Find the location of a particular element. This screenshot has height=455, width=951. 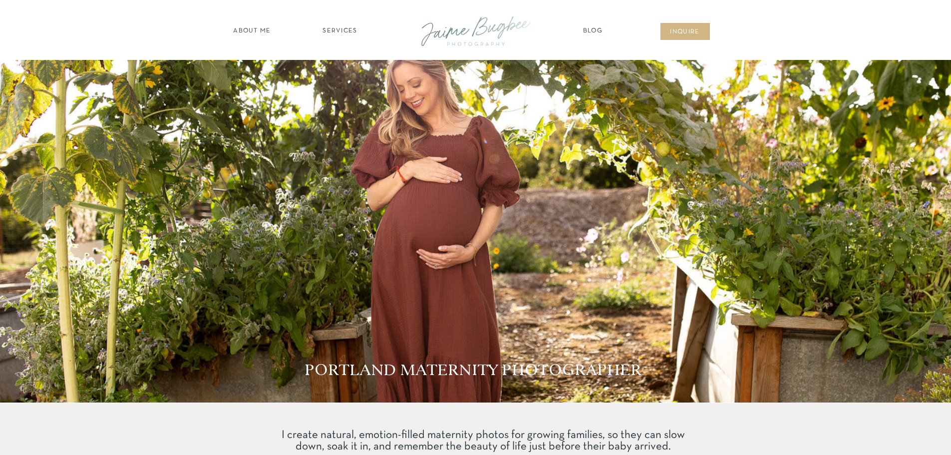

a: SERVICES is located at coordinates (340, 31).